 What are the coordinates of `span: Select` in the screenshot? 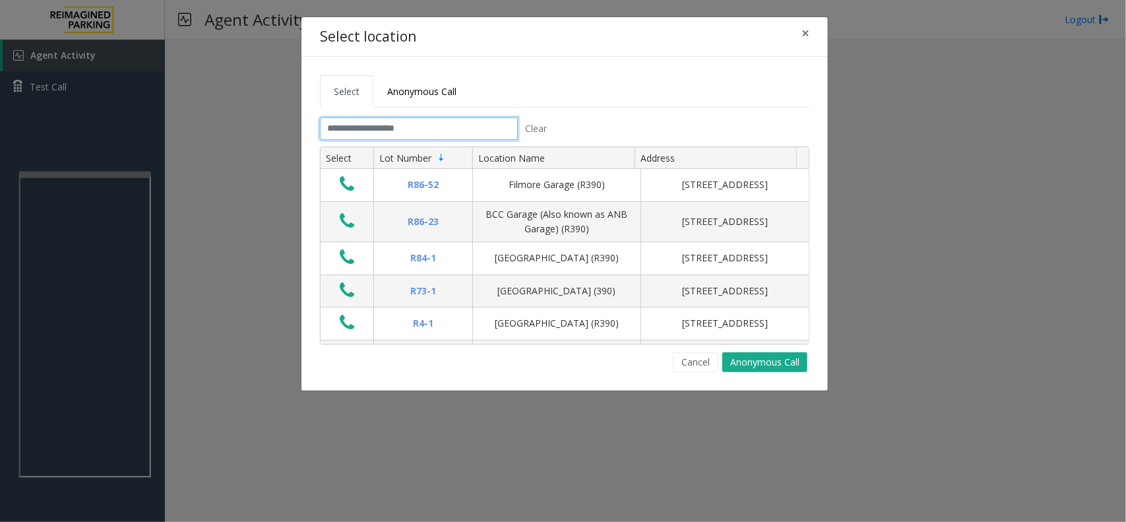 It's located at (346, 91).